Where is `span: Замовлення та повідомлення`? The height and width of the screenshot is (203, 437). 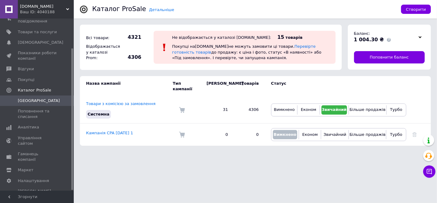
span: Замовлення та повідомлення is located at coordinates (37, 18).